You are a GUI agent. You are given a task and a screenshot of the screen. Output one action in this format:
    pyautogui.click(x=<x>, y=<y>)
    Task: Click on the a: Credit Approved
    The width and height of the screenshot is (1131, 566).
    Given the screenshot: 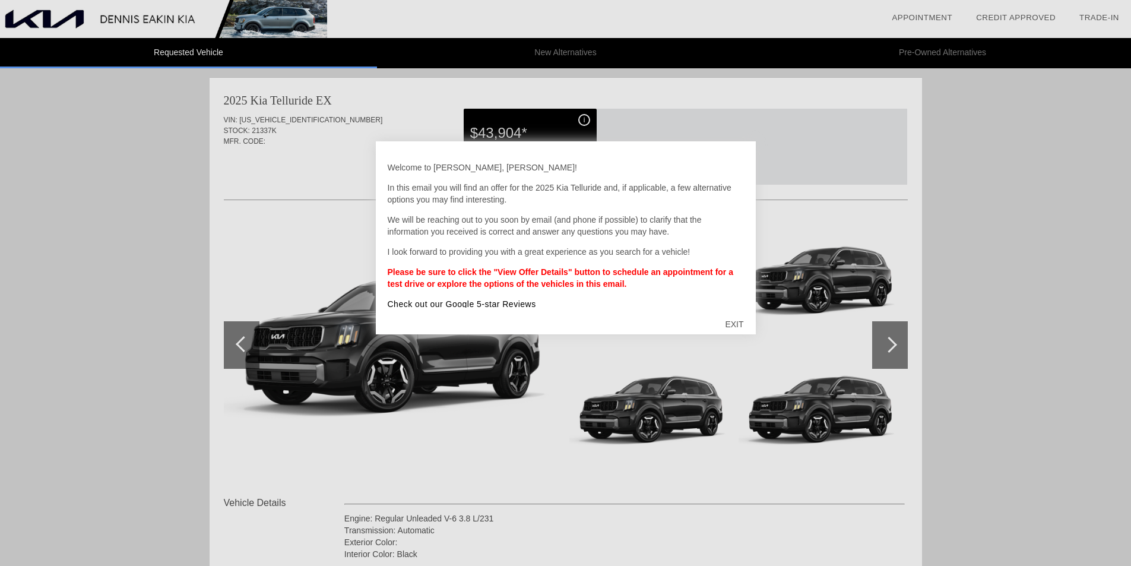 What is the action you would take?
    pyautogui.click(x=1016, y=17)
    